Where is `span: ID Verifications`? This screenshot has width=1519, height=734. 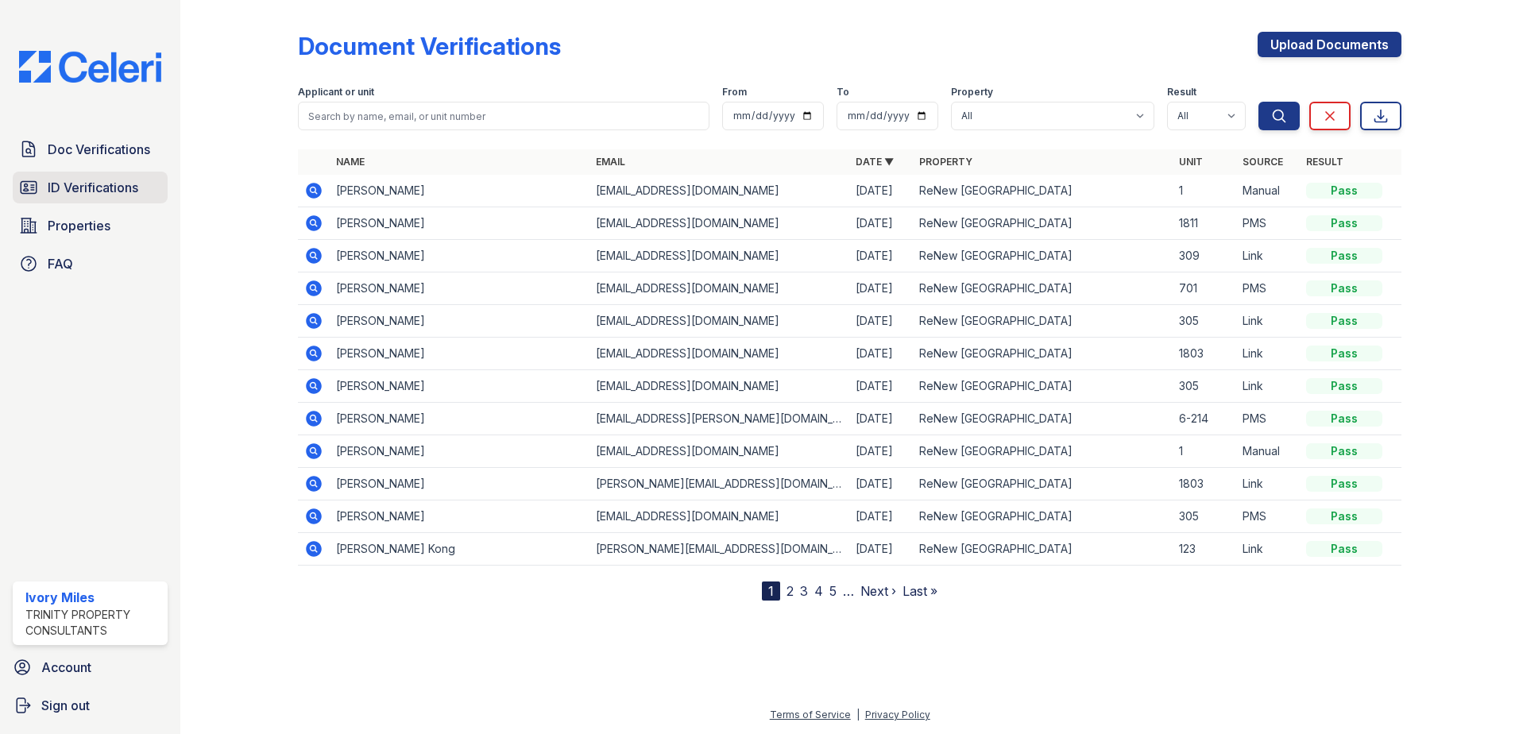
span: ID Verifications is located at coordinates (93, 187).